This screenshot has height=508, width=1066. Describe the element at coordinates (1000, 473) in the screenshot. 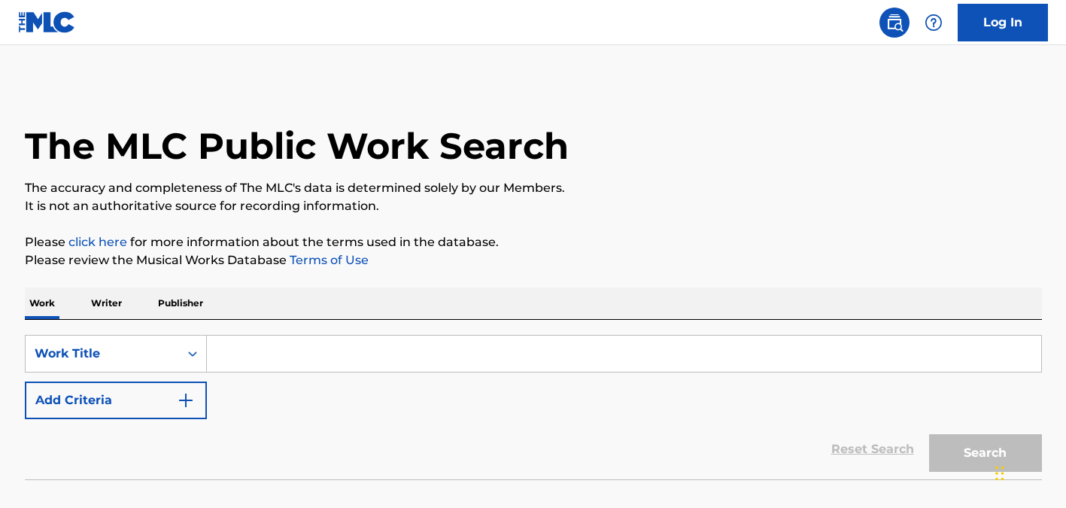

I see `div: Drag` at that location.